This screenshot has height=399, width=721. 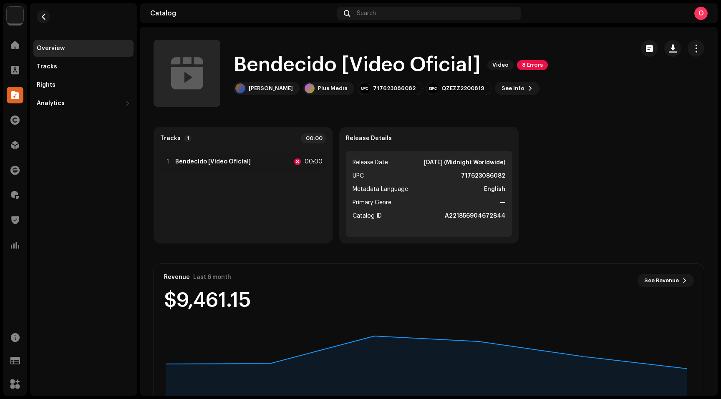 What do you see at coordinates (501, 65) in the screenshot?
I see `span: Video` at bounding box center [501, 65].